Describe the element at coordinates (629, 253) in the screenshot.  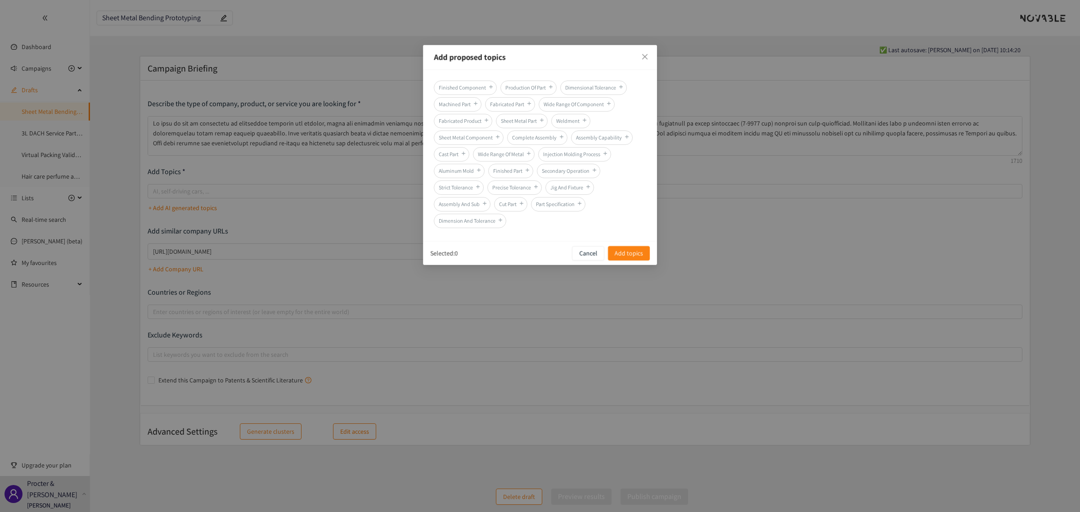
I see `span: Add topics` at that location.